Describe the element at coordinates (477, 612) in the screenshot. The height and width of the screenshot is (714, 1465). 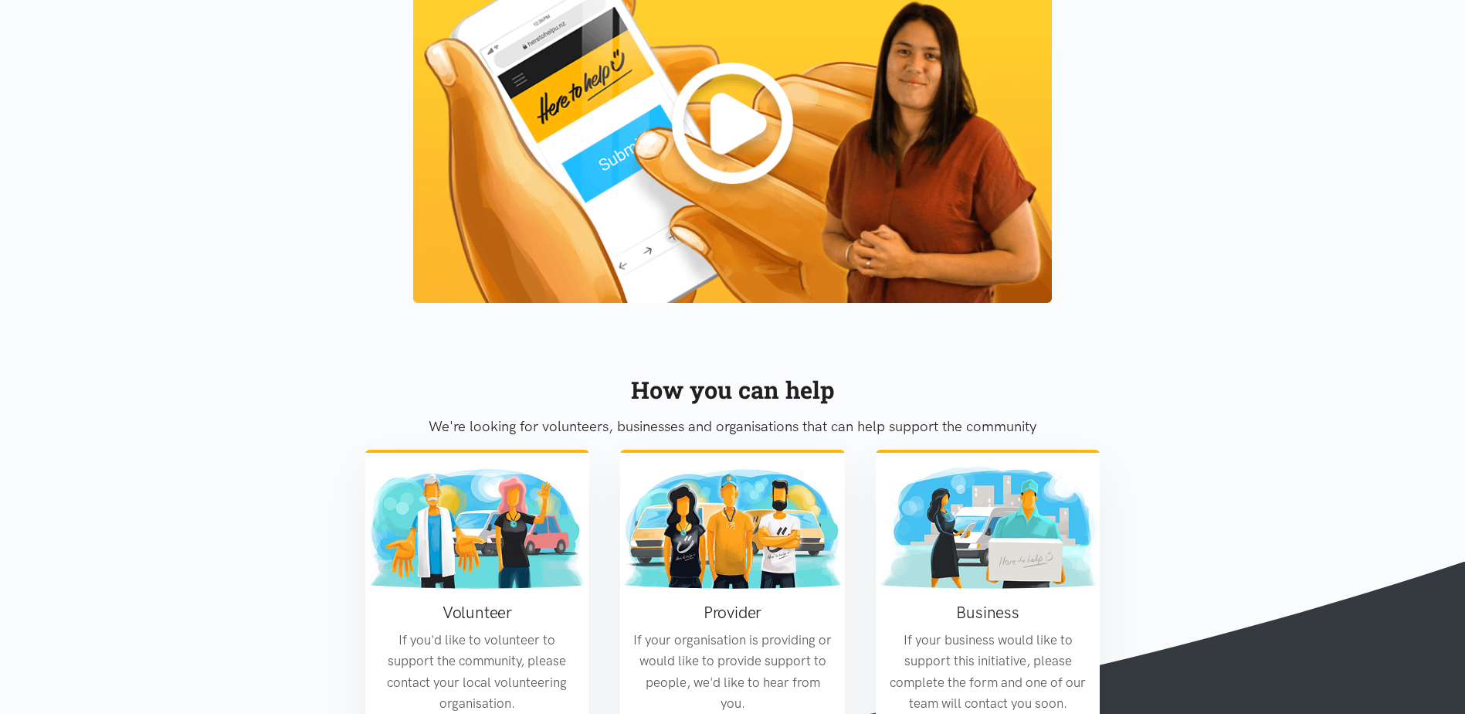
I see `h3: Volunteer` at that location.